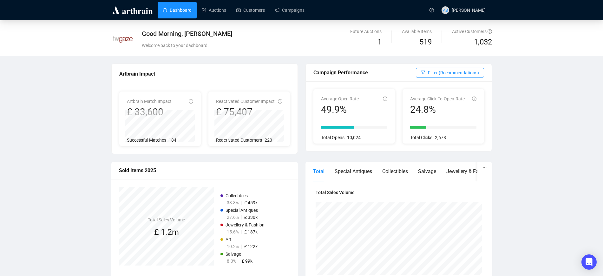 This screenshot has width=603, height=276. What do you see at coordinates (237, 195) in the screenshot?
I see `span: Collectibles` at bounding box center [237, 195].